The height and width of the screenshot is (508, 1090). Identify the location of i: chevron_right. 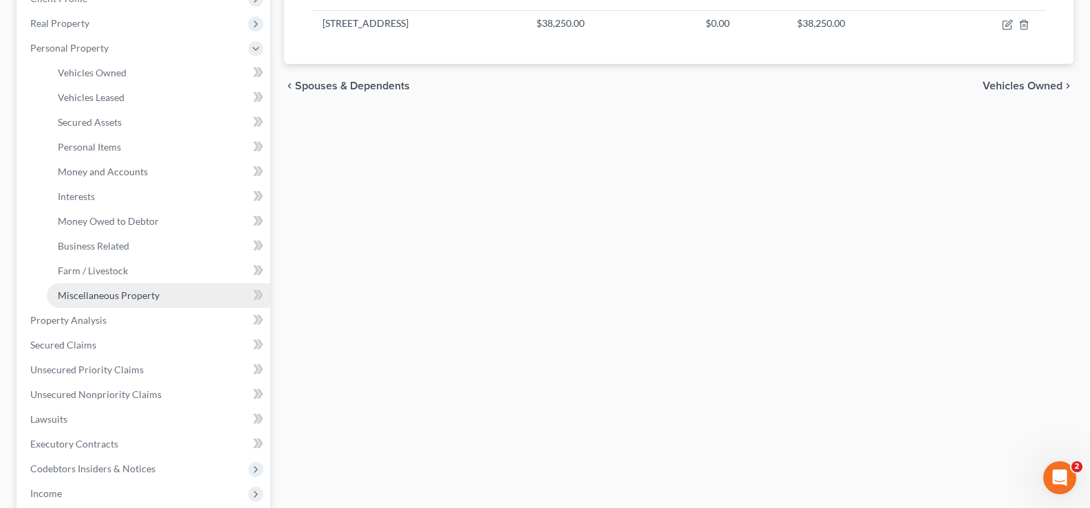
(1068, 86).